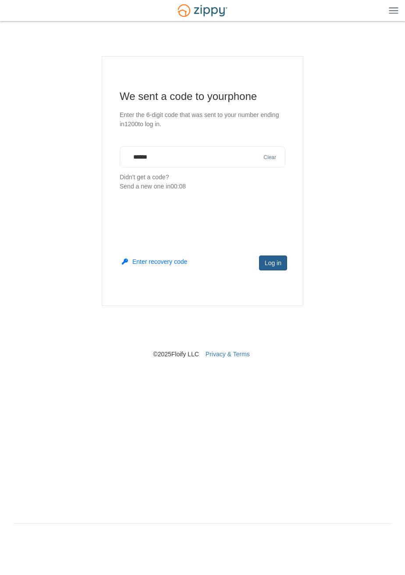  What do you see at coordinates (202, 332) in the screenshot?
I see `nav: © 2025 Floify LLC` at bounding box center [202, 332].